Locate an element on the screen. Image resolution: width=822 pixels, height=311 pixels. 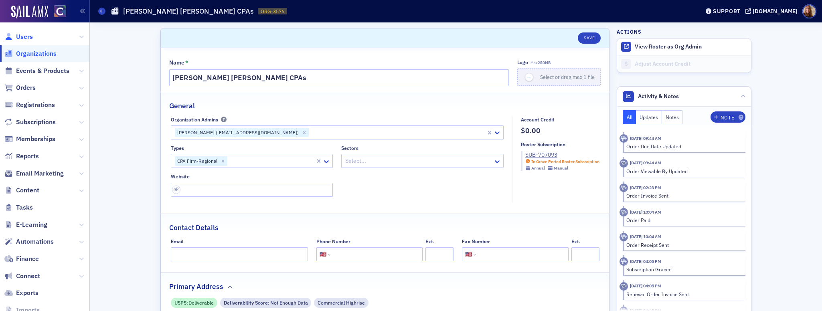
div: Name is located at coordinates (177, 63).